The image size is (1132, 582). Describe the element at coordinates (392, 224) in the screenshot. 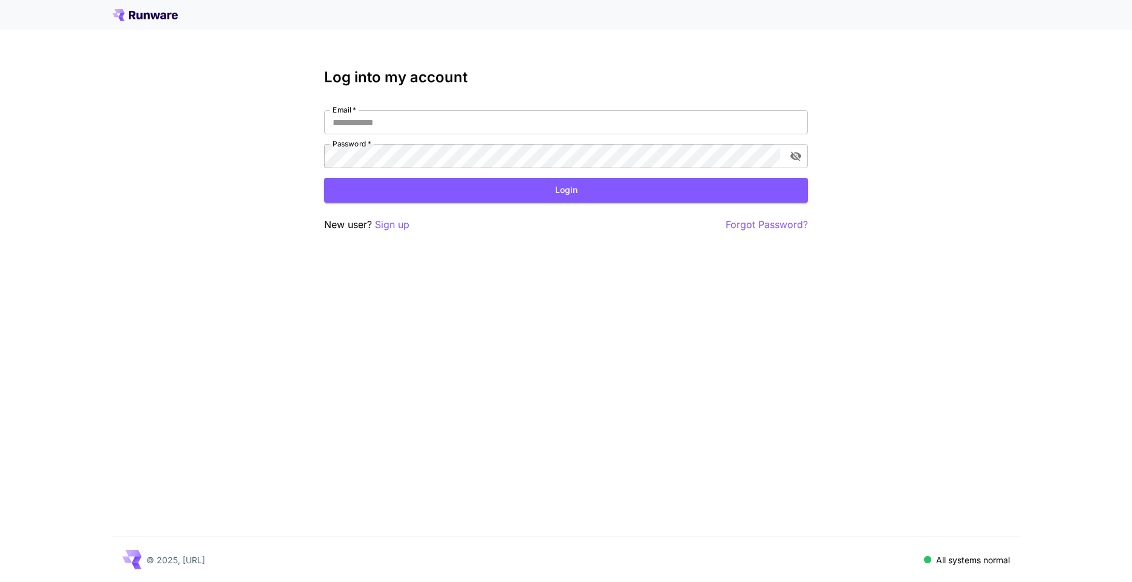

I see `button: Sign up` at that location.